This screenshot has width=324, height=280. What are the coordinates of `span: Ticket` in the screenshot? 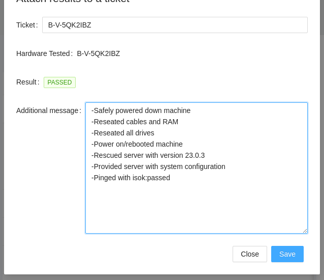 It's located at (25, 25).